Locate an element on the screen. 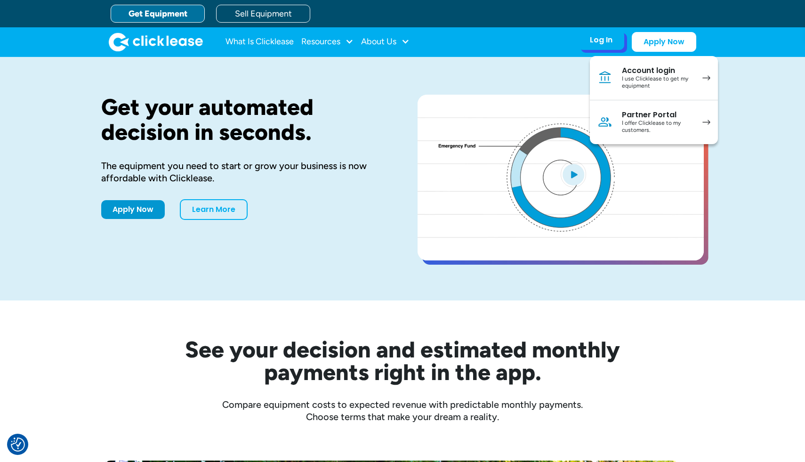 The width and height of the screenshot is (805, 462). a: Sell Equipment is located at coordinates (263, 14).